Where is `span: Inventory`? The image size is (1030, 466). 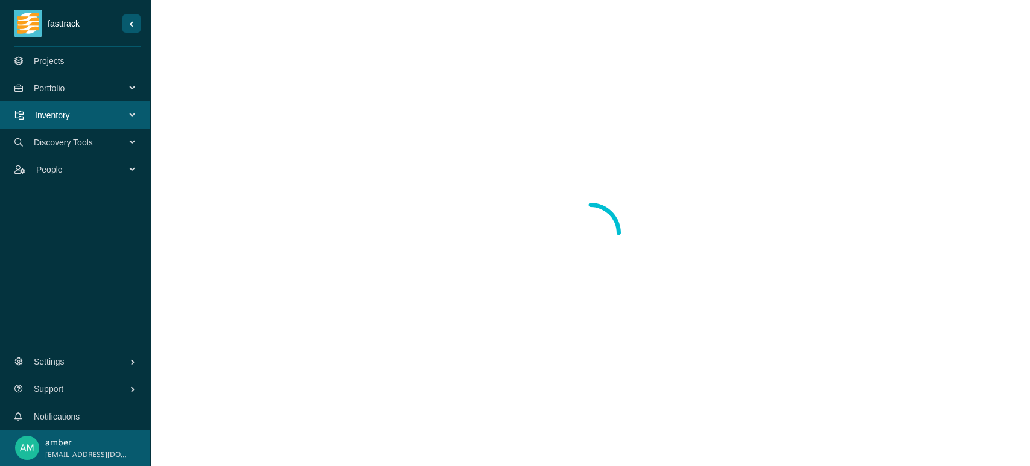 span: Inventory is located at coordinates (83, 115).